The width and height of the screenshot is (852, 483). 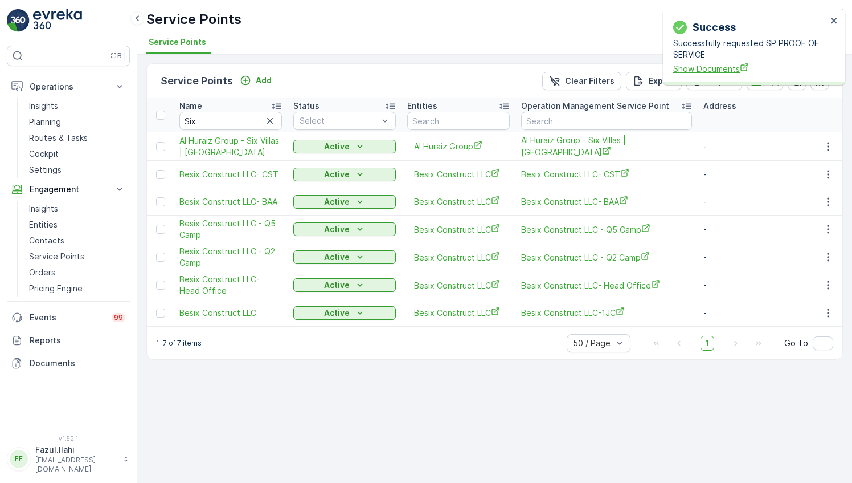 I want to click on a: Al Huraiz Group - Six Villas | Rashidiya, so click(x=607, y=146).